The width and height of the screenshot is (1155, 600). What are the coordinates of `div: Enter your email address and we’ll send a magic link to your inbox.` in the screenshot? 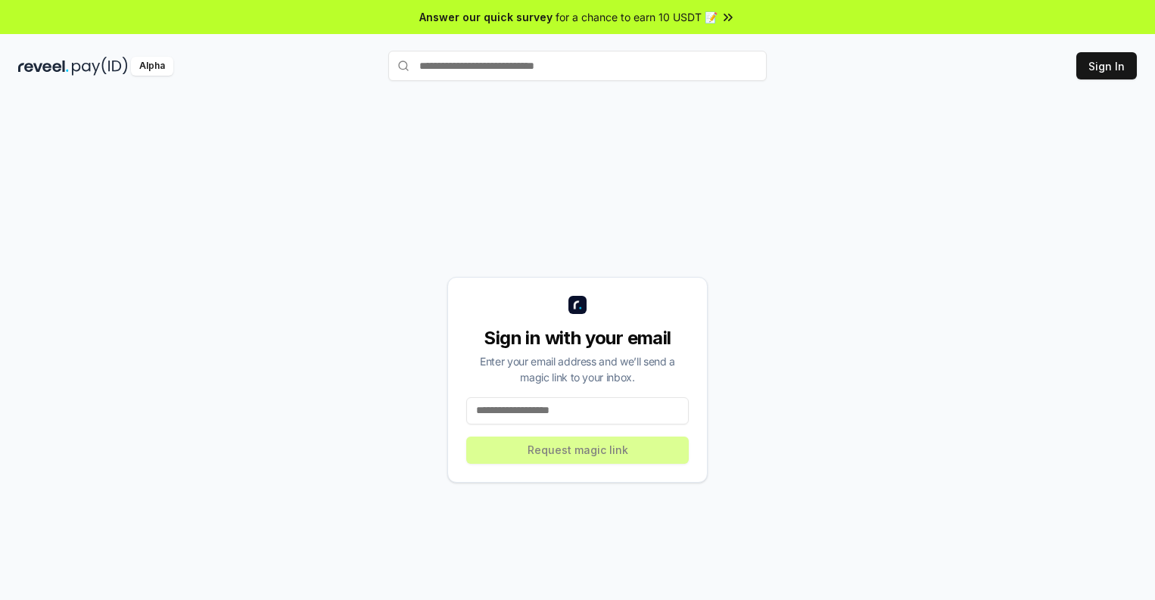 It's located at (578, 369).